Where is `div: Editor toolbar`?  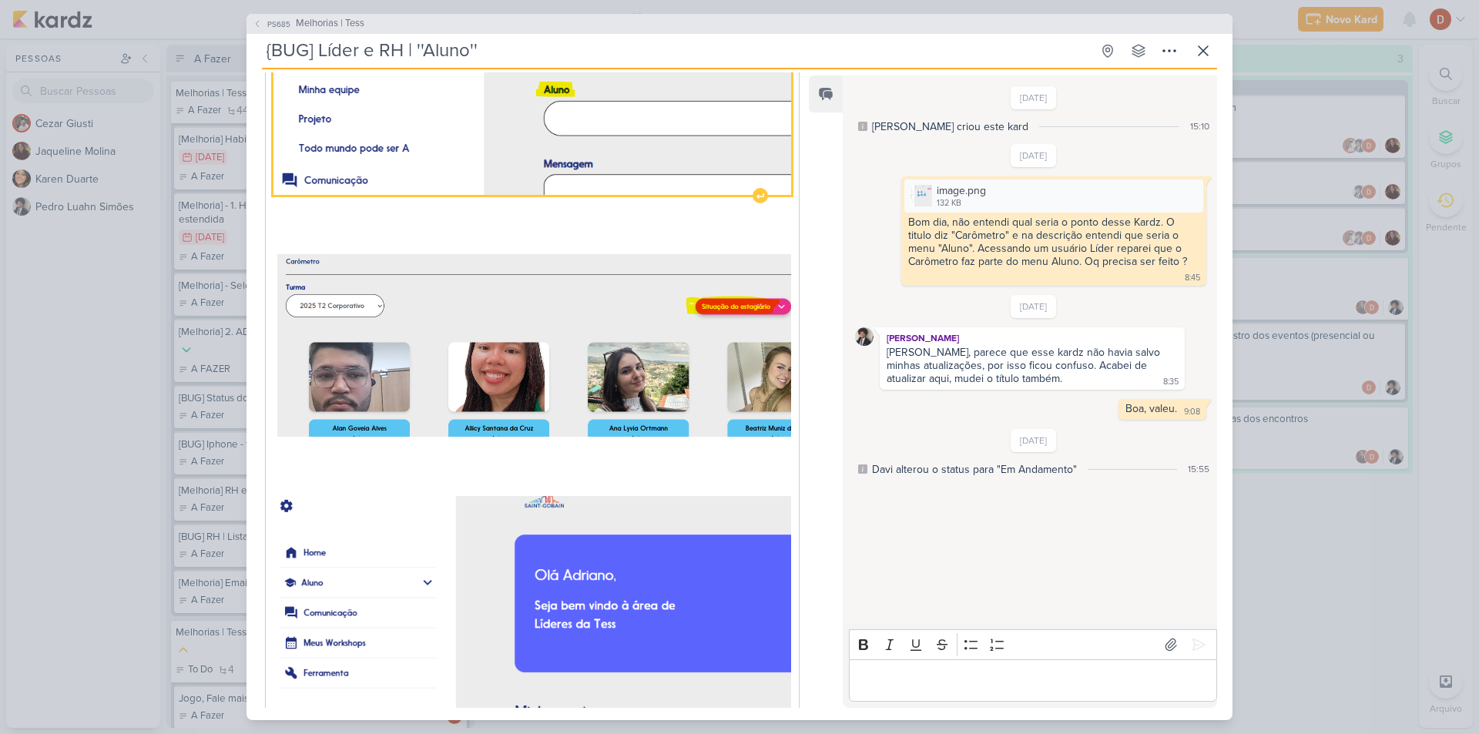
div: Editor toolbar is located at coordinates (1033, 644).